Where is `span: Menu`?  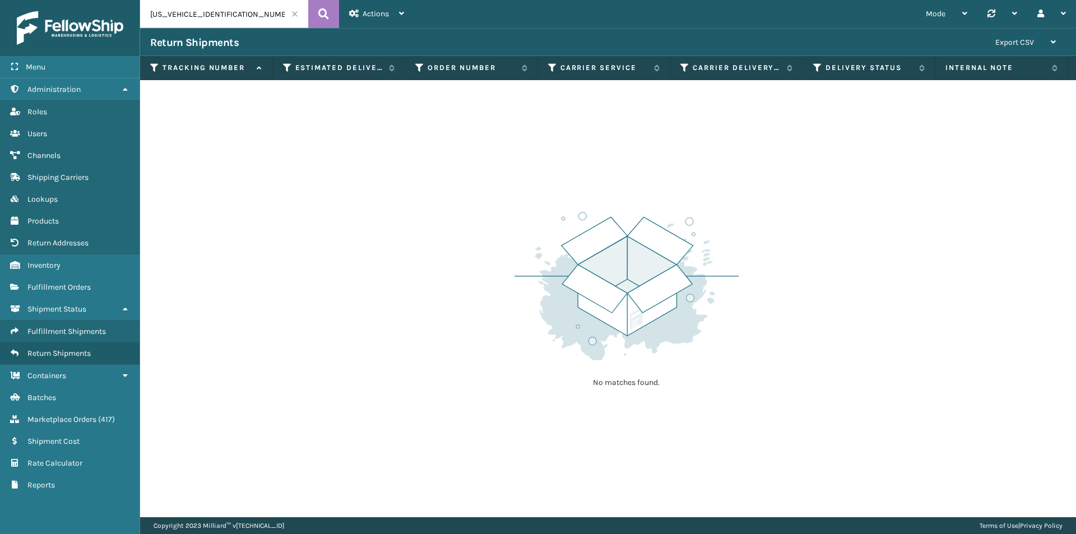 span: Menu is located at coordinates (35, 67).